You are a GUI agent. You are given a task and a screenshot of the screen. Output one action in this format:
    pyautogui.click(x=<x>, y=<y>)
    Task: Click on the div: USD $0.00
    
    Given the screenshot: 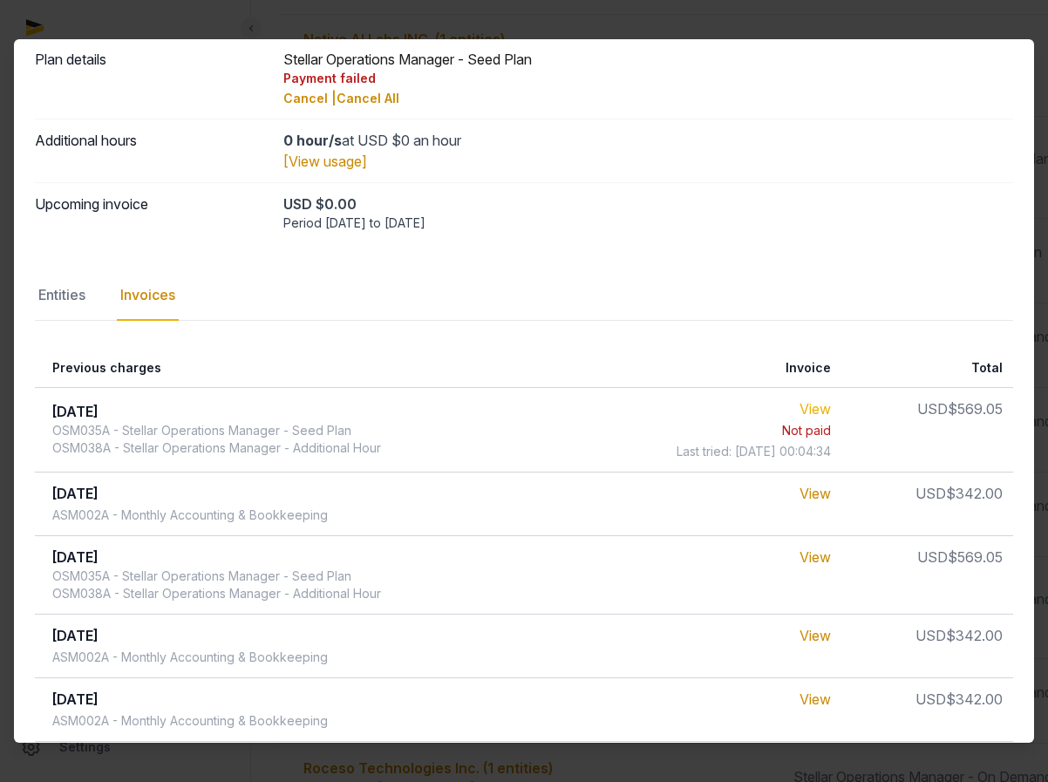 What is the action you would take?
    pyautogui.click(x=648, y=204)
    